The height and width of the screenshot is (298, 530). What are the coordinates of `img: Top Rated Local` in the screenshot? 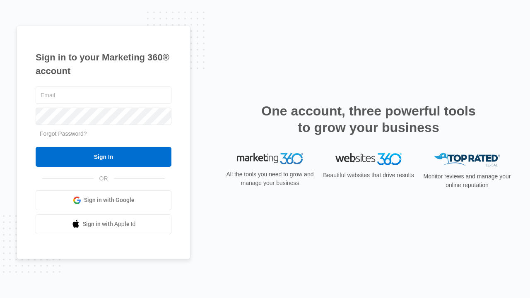 It's located at (467, 160).